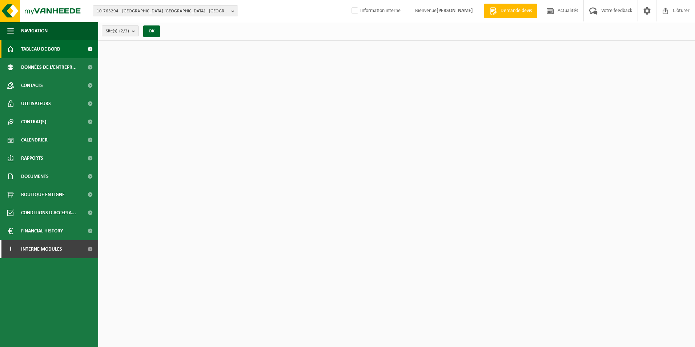  I want to click on a: Demande devis, so click(510, 11).